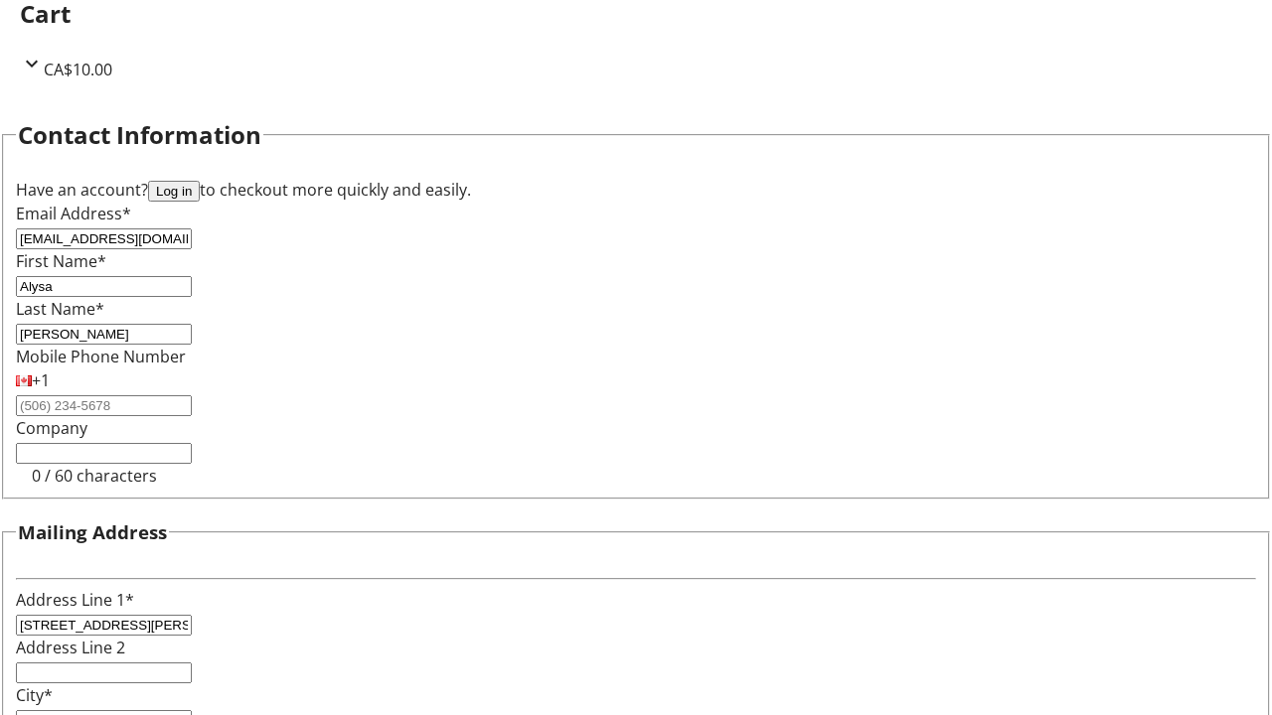 The image size is (1272, 715). Describe the element at coordinates (139, 135) in the screenshot. I see `h2: Contact Information` at that location.